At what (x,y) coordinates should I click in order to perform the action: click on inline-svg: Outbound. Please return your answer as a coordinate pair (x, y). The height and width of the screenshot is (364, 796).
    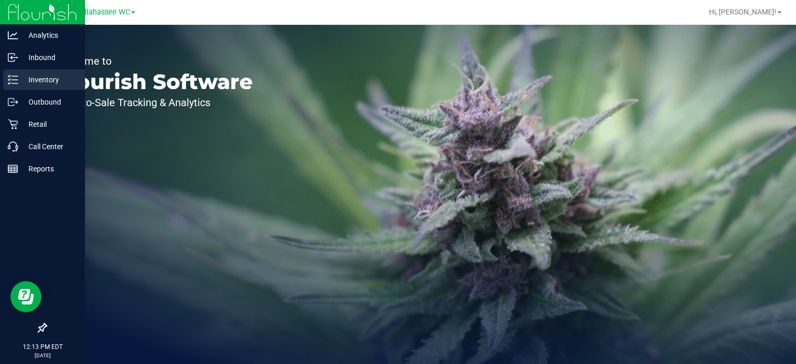
    Looking at the image, I should click on (13, 102).